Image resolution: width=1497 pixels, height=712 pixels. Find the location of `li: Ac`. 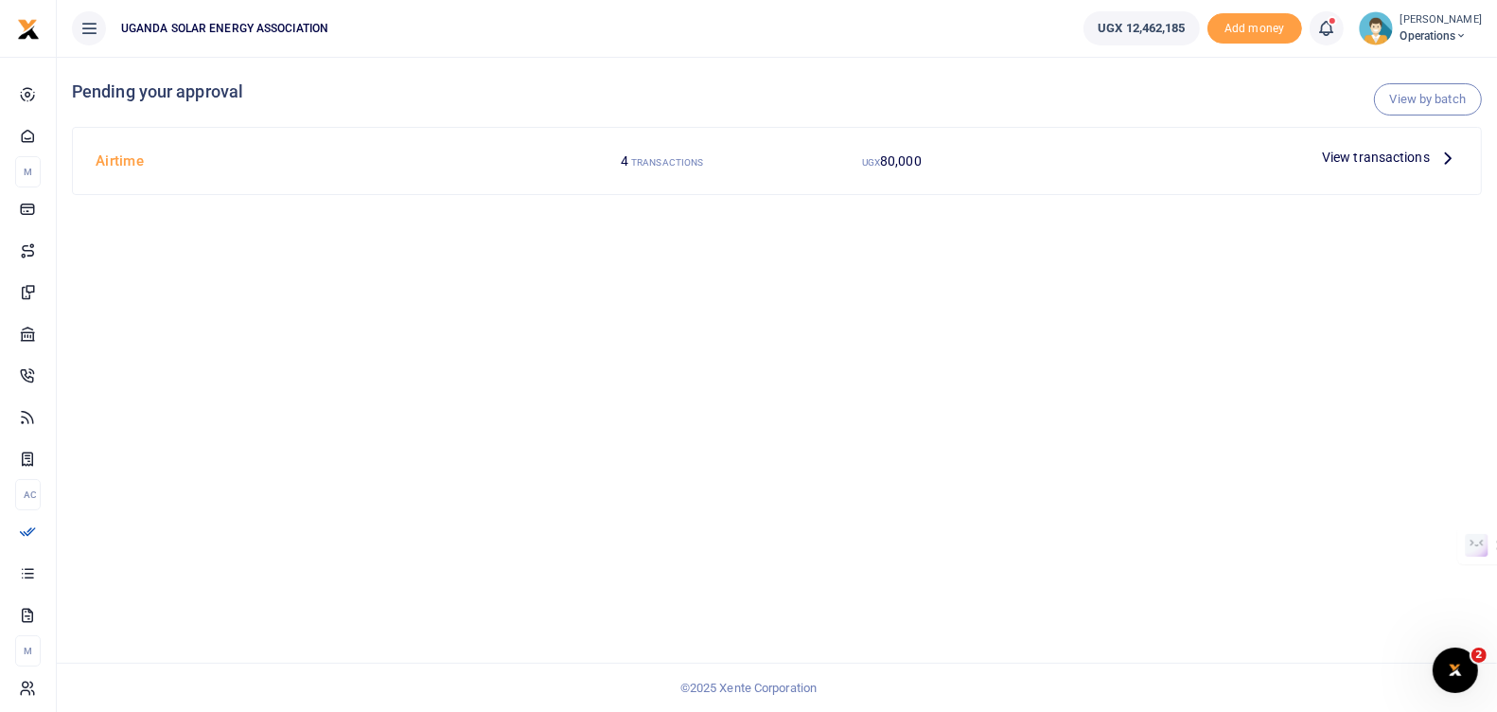

li: Ac is located at coordinates (27, 494).